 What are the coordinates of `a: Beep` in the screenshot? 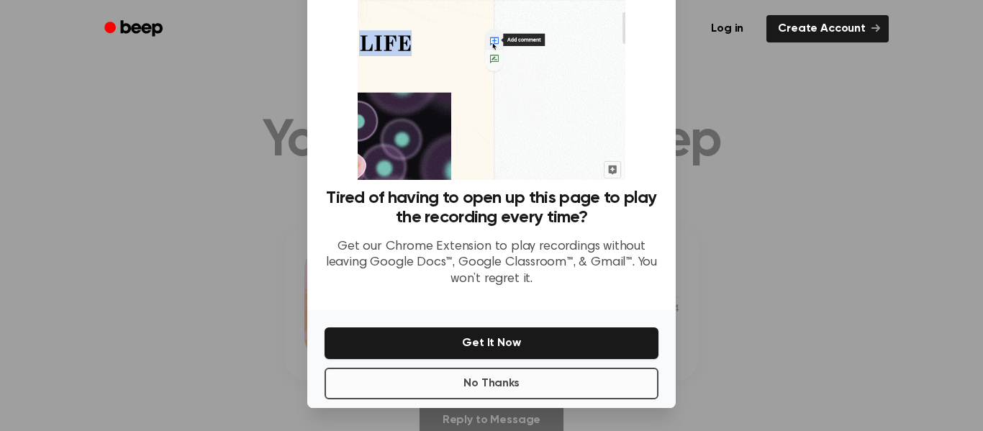 It's located at (135, 29).